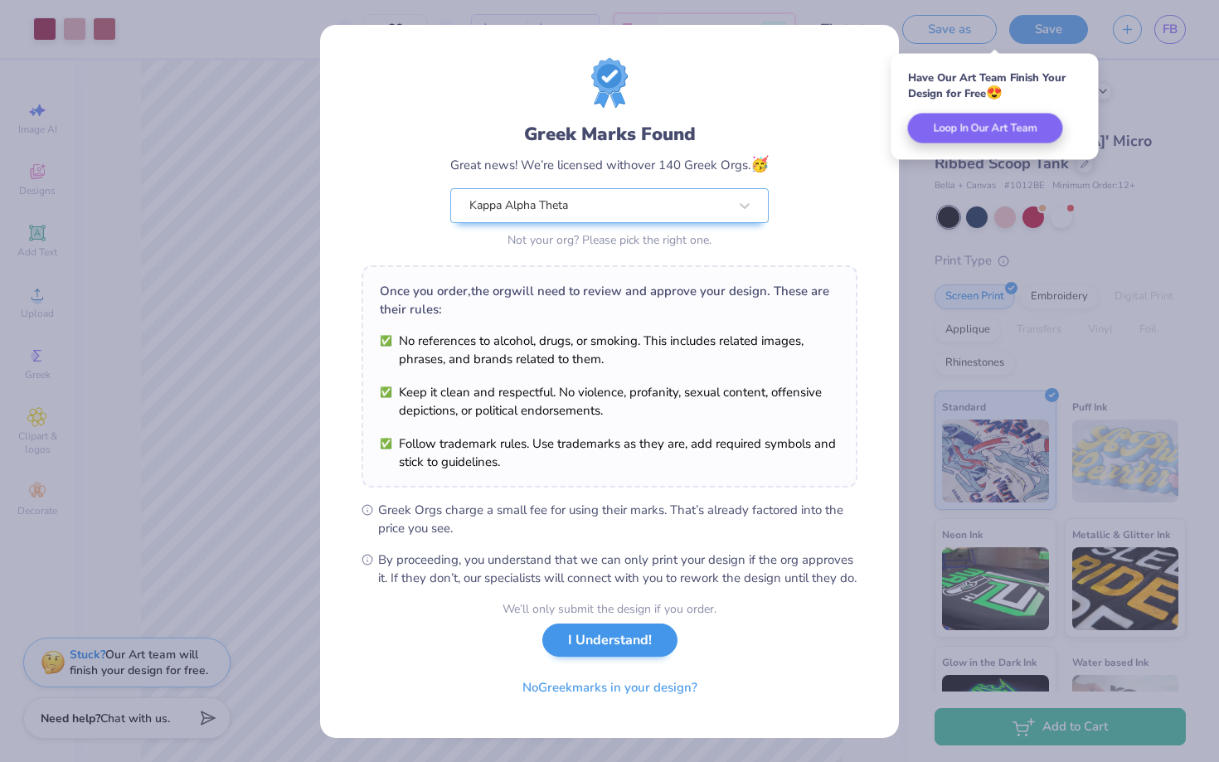 This screenshot has height=762, width=1219. What do you see at coordinates (609, 640) in the screenshot?
I see `button: I Understand!` at bounding box center [609, 640].